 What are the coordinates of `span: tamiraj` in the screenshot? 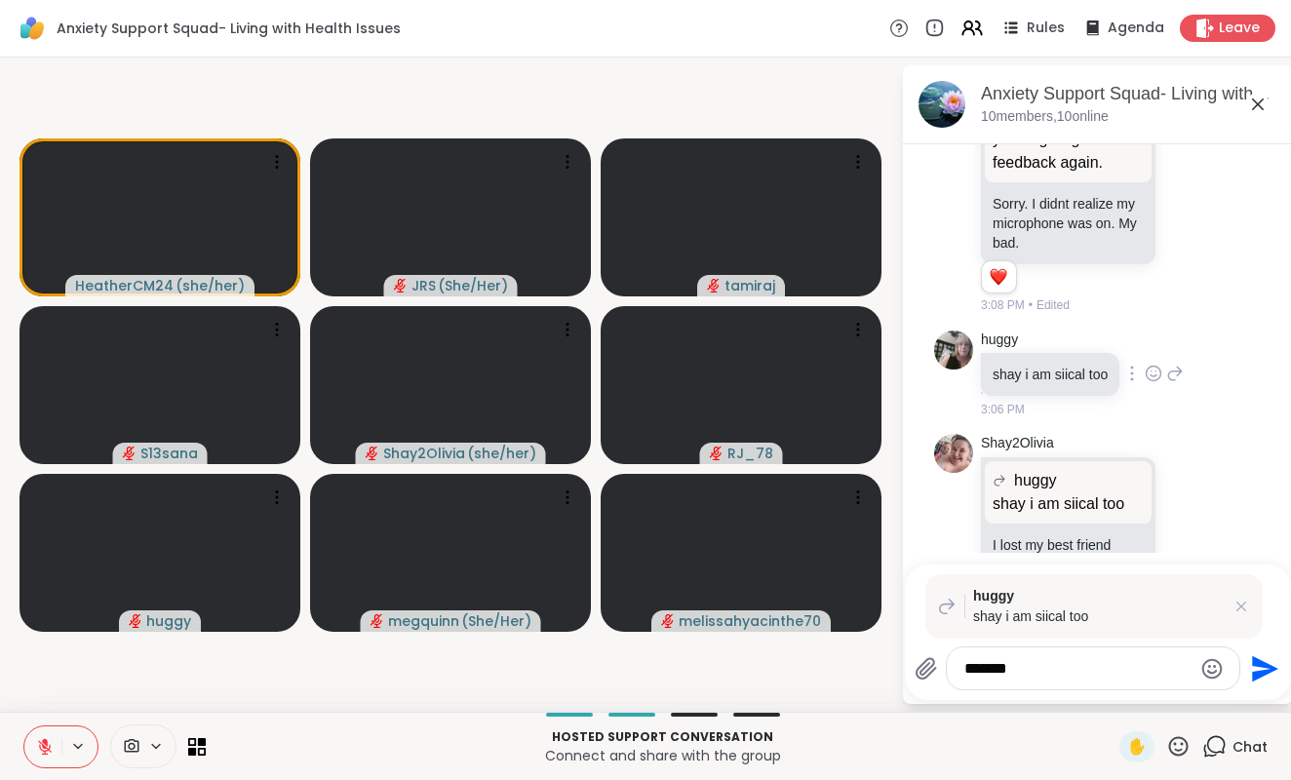 It's located at (750, 286).